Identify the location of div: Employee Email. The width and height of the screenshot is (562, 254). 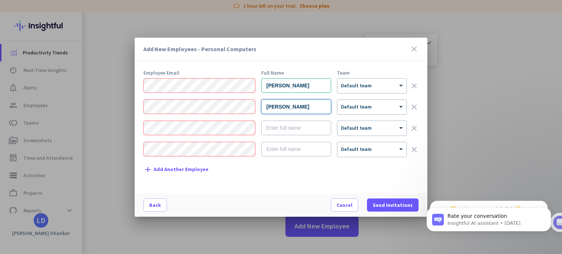
(199, 73).